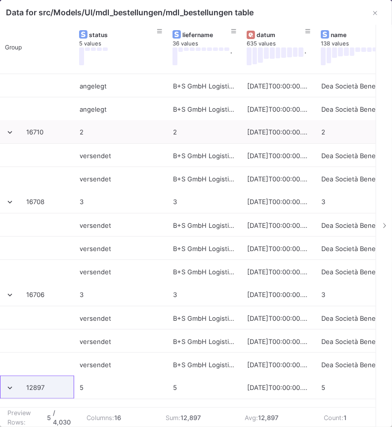  I want to click on div: status, so click(123, 35).